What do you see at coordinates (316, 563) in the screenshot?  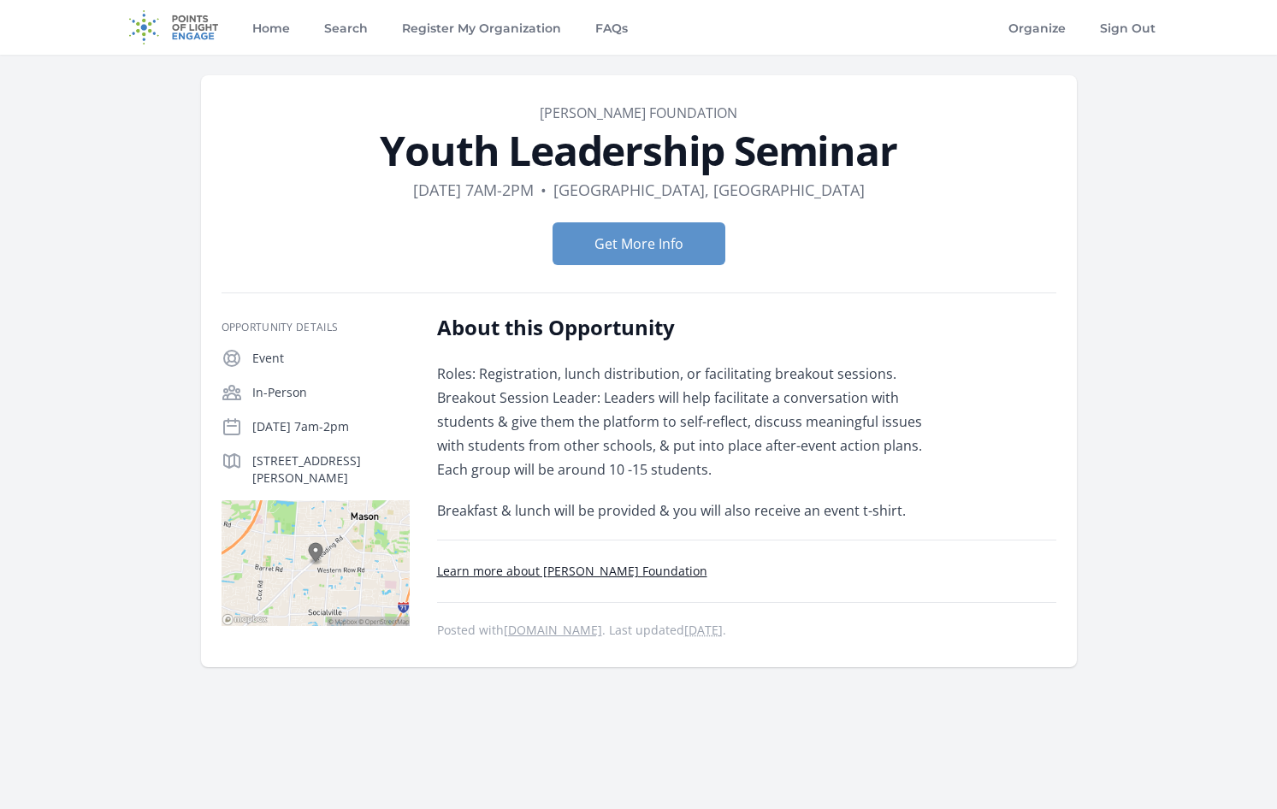 I see `img: Map` at bounding box center [316, 563].